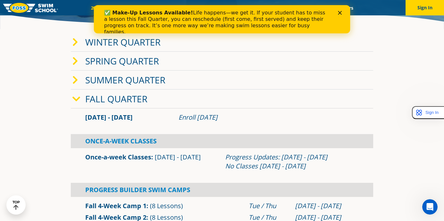  What do you see at coordinates (54, 7) in the screenshot?
I see `b: ✅ Make-Up Lessons Available!` at bounding box center [54, 7].